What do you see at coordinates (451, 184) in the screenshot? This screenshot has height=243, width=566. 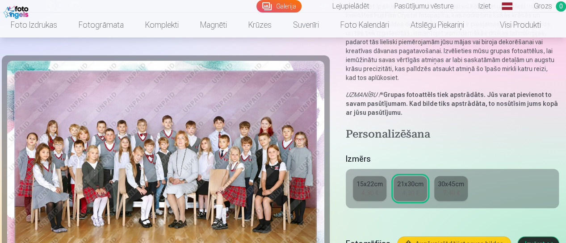 I see `div: 30x45cm` at bounding box center [451, 184].